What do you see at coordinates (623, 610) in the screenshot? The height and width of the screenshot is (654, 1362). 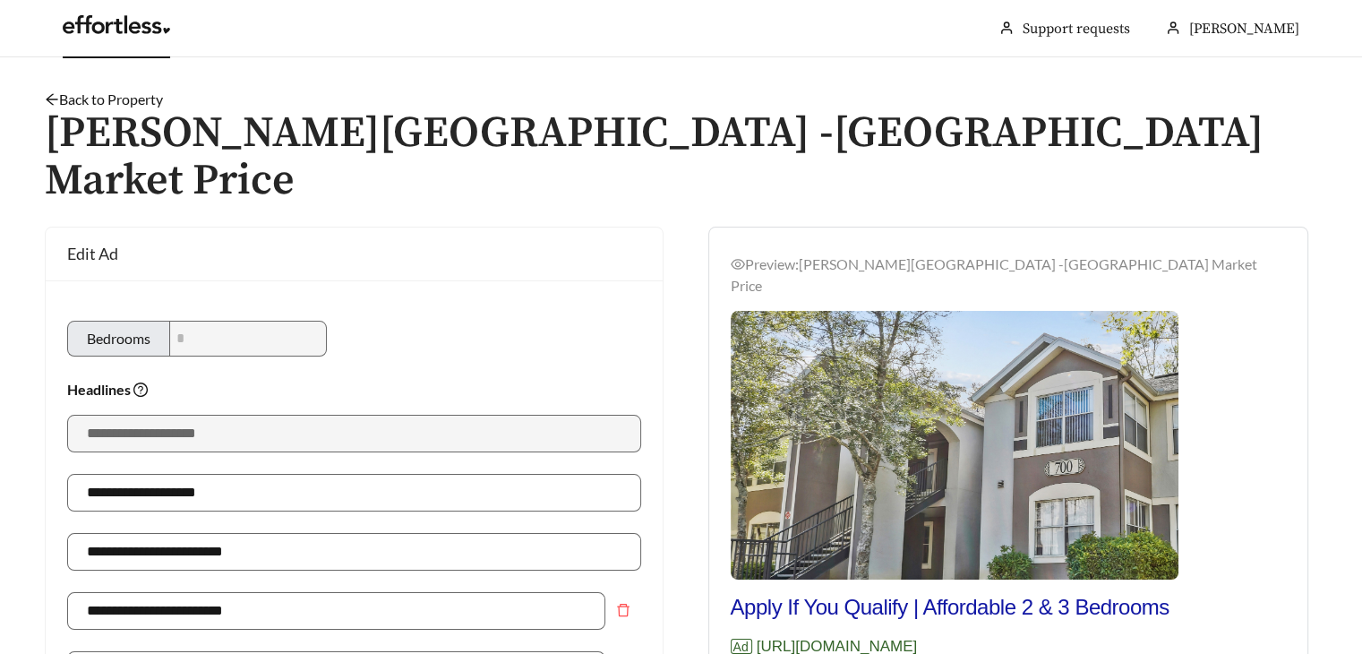 I see `button: Remove field` at bounding box center [623, 610].